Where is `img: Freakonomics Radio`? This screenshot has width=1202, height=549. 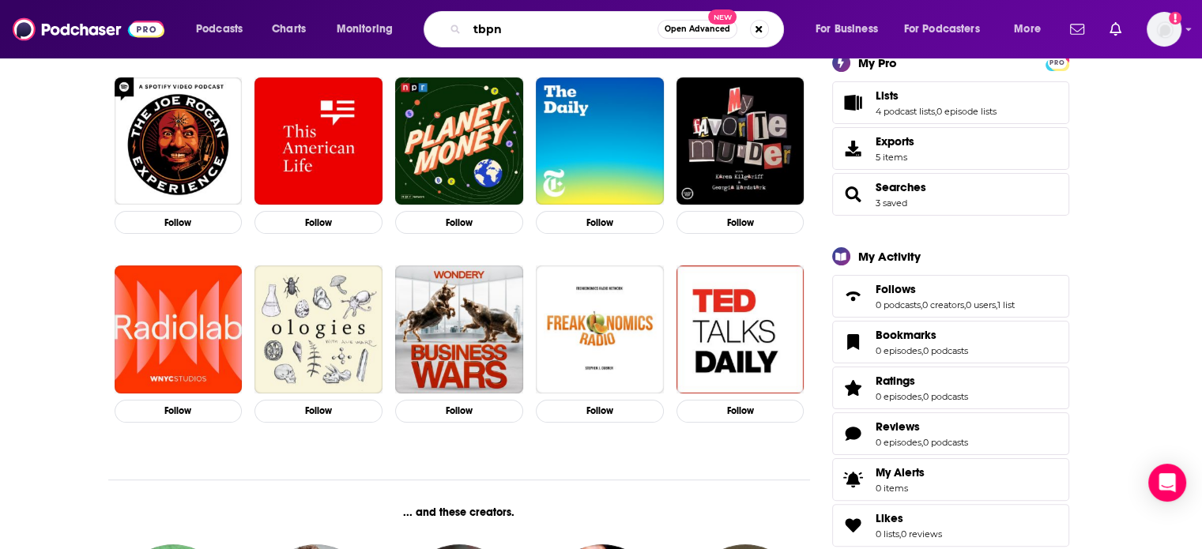 img: Freakonomics Radio is located at coordinates (600, 330).